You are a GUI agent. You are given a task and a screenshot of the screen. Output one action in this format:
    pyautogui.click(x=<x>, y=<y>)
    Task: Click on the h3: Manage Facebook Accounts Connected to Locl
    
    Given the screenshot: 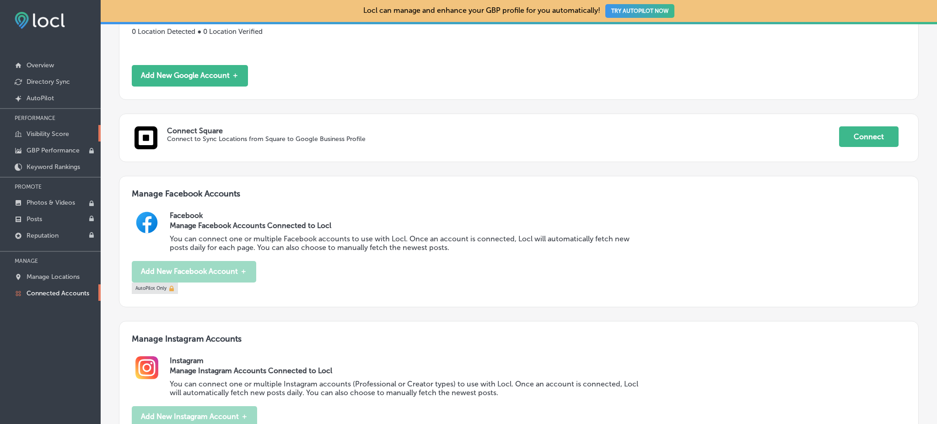 What is the action you would take?
    pyautogui.click(x=409, y=225)
    